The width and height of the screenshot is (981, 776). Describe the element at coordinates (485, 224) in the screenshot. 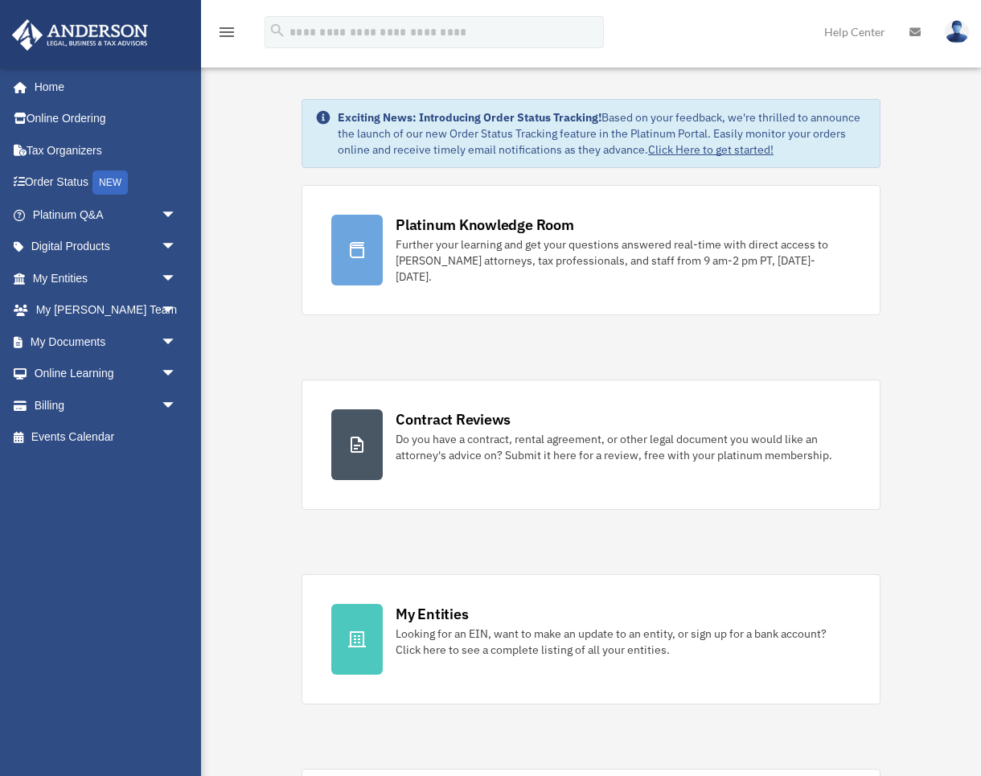

I see `div: Platinum Knowledge Room` at that location.